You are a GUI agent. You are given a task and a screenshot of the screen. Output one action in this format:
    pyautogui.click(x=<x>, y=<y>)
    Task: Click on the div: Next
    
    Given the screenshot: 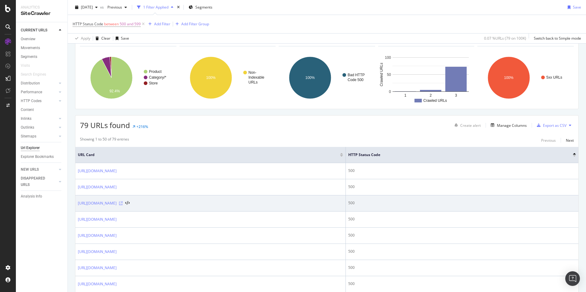 What is the action you would take?
    pyautogui.click(x=570, y=140)
    